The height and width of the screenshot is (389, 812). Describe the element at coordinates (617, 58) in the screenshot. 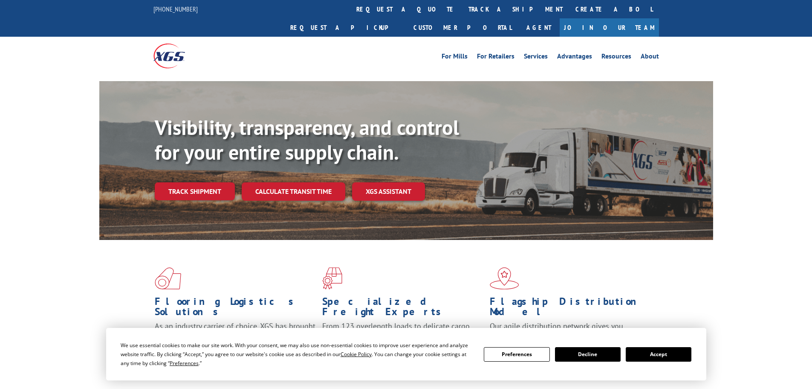

I see `a: Resources` at that location.